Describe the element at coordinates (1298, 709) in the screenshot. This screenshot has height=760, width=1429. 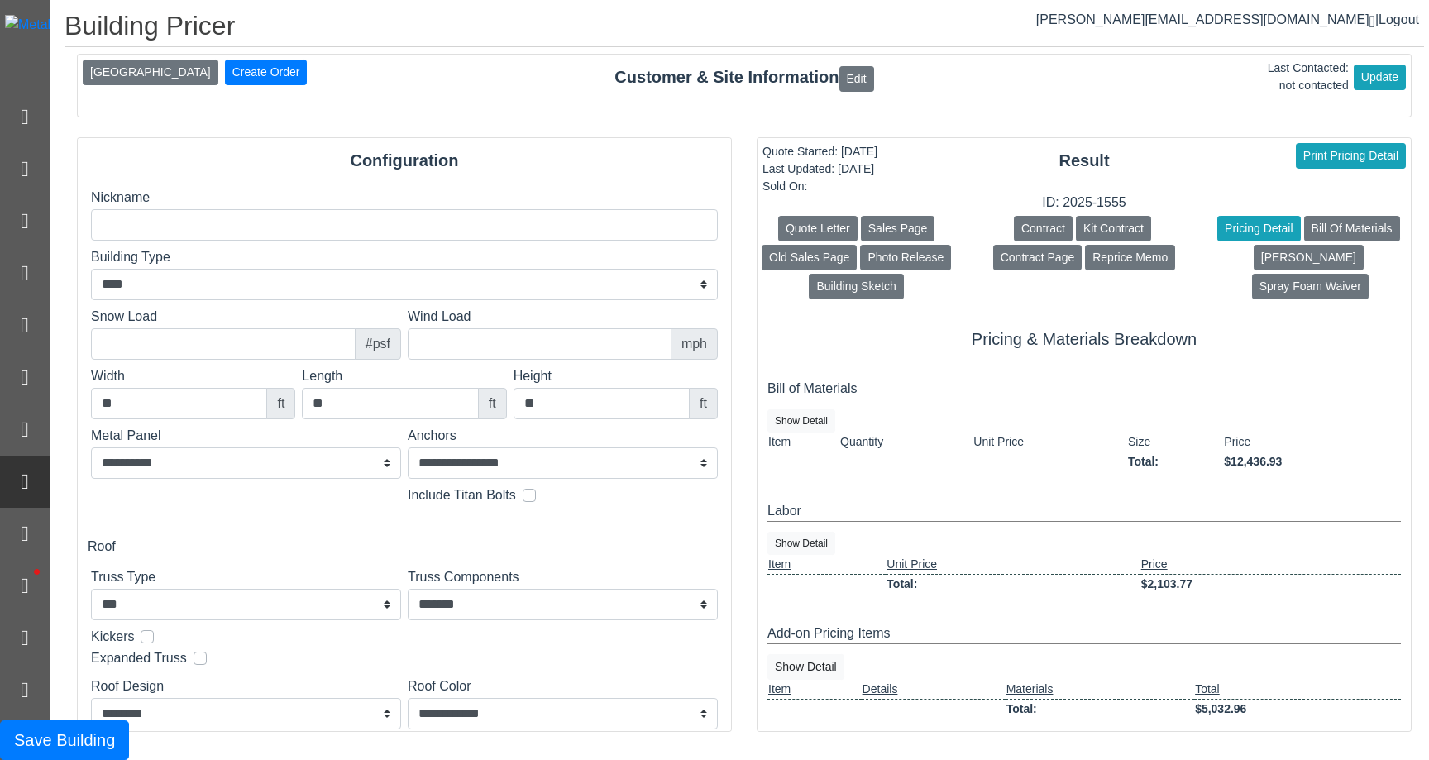
I see `td: $5,032.96` at that location.